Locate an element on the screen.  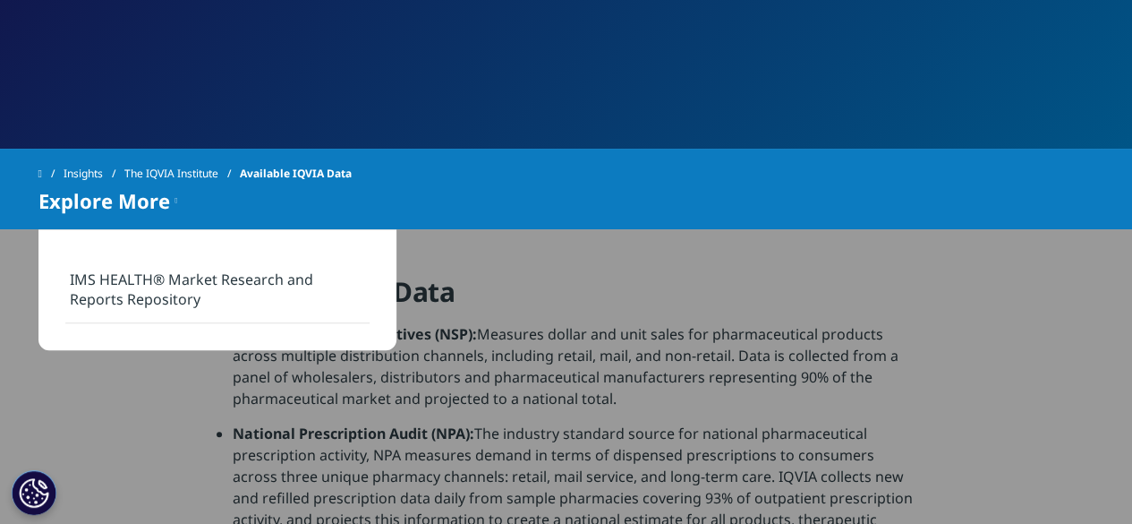
h4: U.S. National Data is located at coordinates (566, 298).